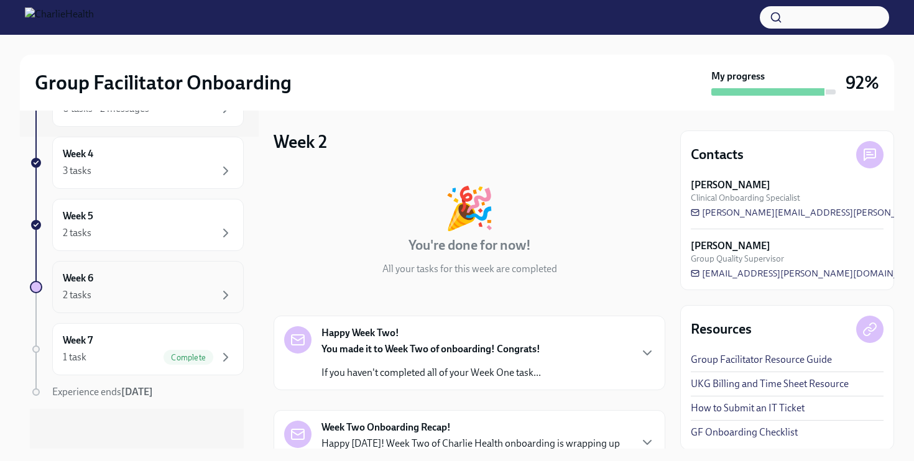 The image size is (914, 461). Describe the element at coordinates (75, 357) in the screenshot. I see `div: 1 task` at that location.